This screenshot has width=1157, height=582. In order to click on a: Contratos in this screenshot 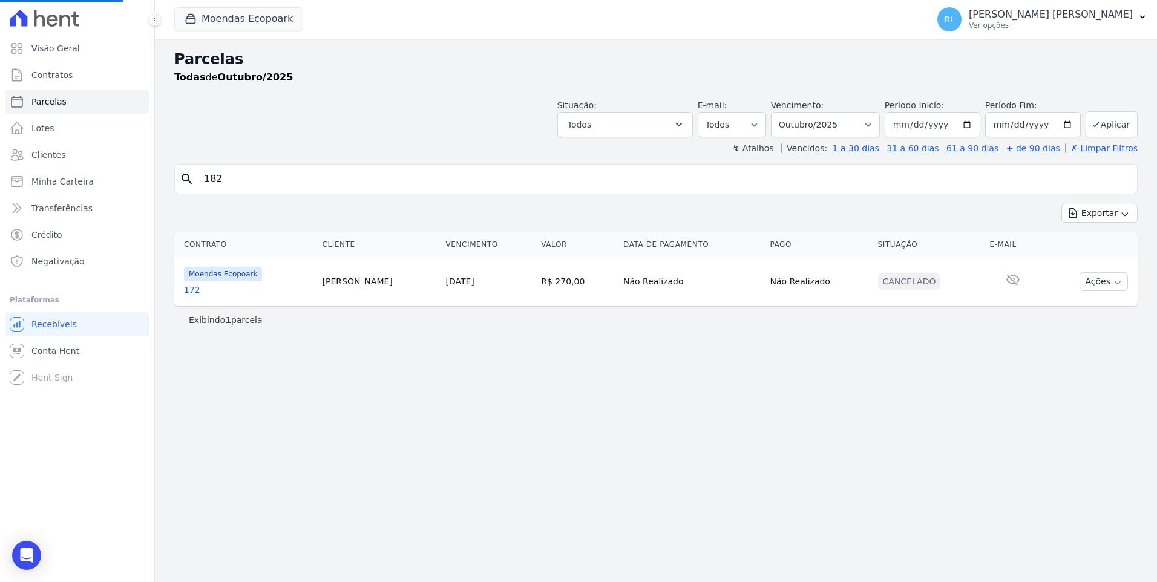, I will do `click(77, 75)`.